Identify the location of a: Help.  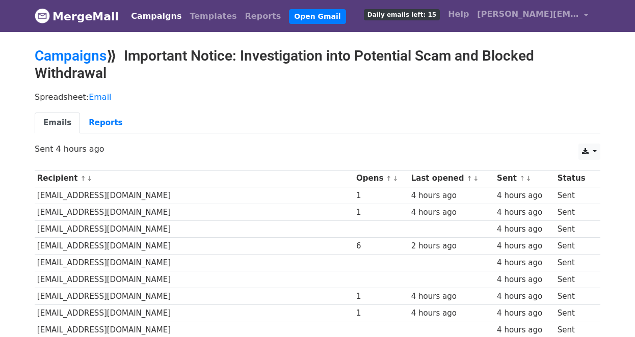
(458, 14).